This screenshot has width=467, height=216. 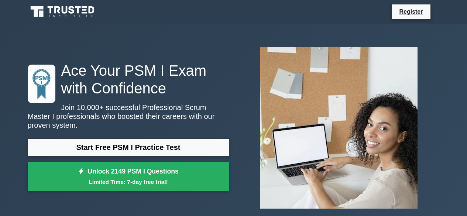 I want to click on small: Limited Time: 7-day free trial!, so click(x=129, y=182).